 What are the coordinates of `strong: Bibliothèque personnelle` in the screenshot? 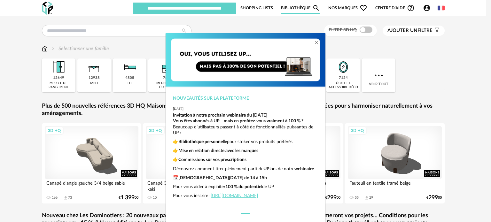 It's located at (203, 142).